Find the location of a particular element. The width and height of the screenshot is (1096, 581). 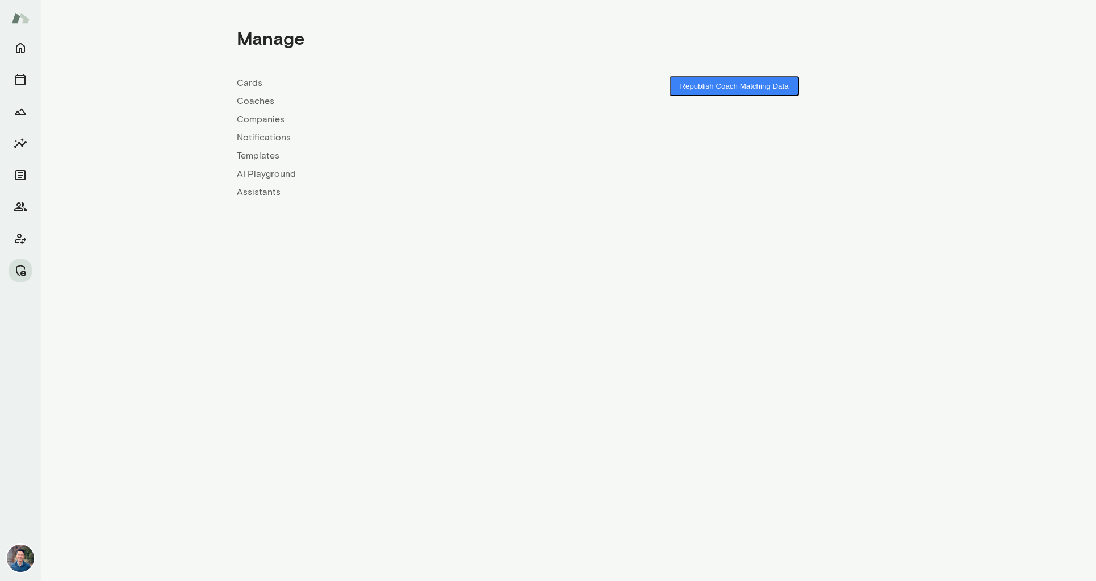

a: Cards is located at coordinates (403, 83).